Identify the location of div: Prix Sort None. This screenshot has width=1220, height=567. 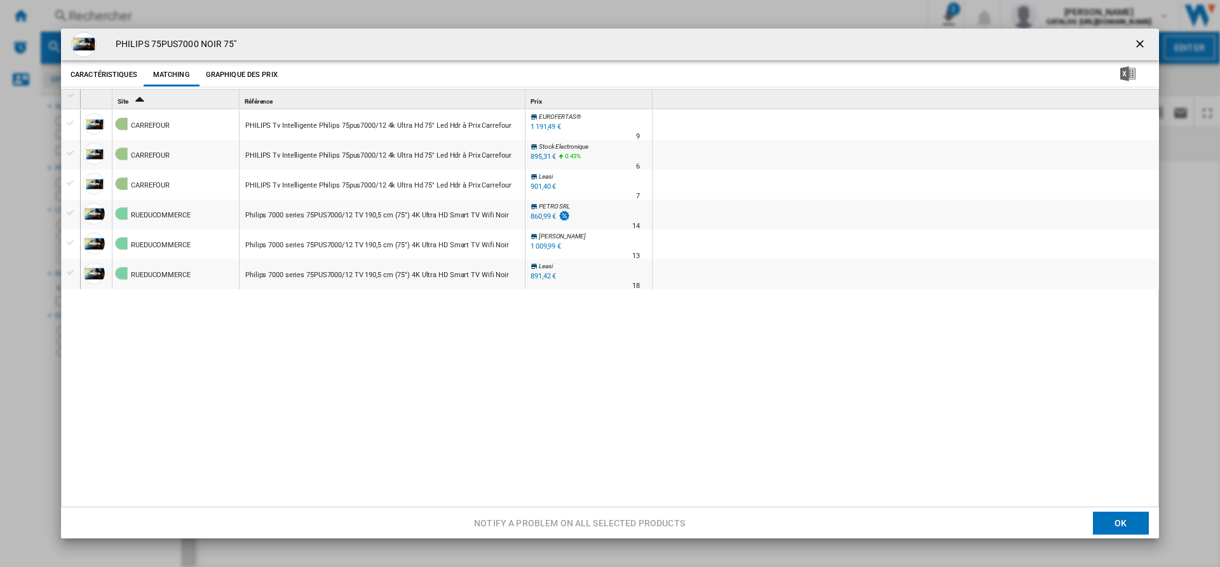
(590, 99).